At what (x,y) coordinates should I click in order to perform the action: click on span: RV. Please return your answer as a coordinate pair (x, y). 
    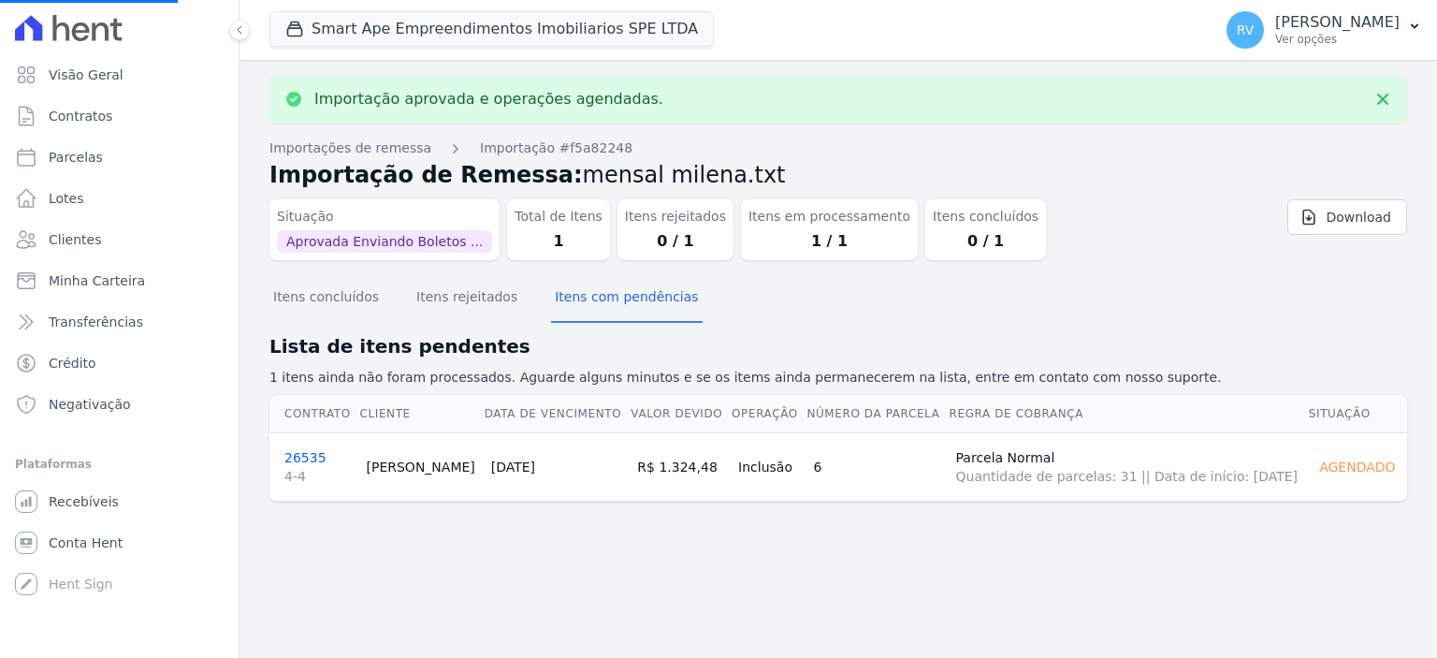
    Looking at the image, I should click on (1246, 30).